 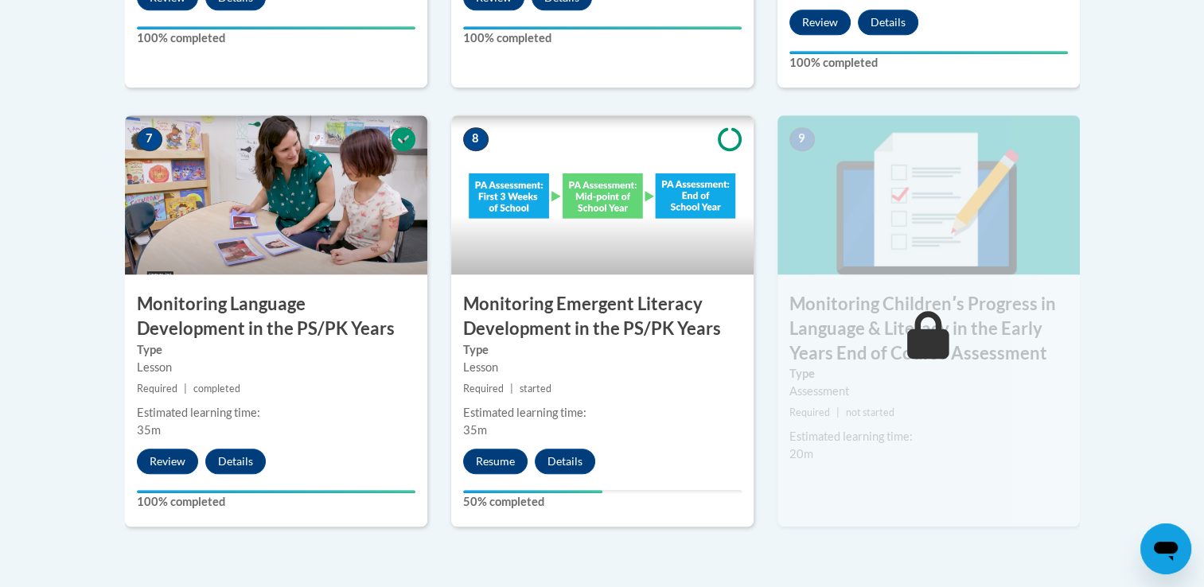 What do you see at coordinates (870, 412) in the screenshot?
I see `span: not started` at bounding box center [870, 412].